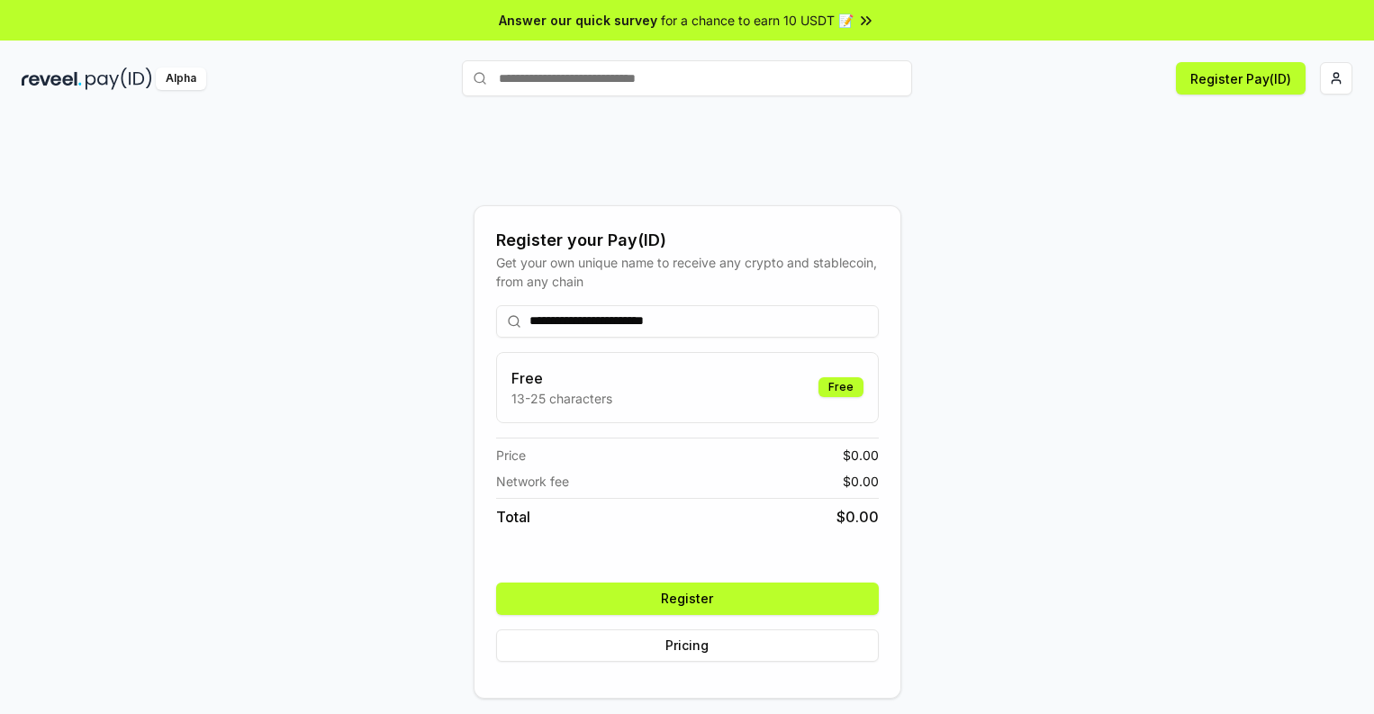 The width and height of the screenshot is (1374, 714). What do you see at coordinates (562, 378) in the screenshot?
I see `h3: Free` at bounding box center [562, 378].